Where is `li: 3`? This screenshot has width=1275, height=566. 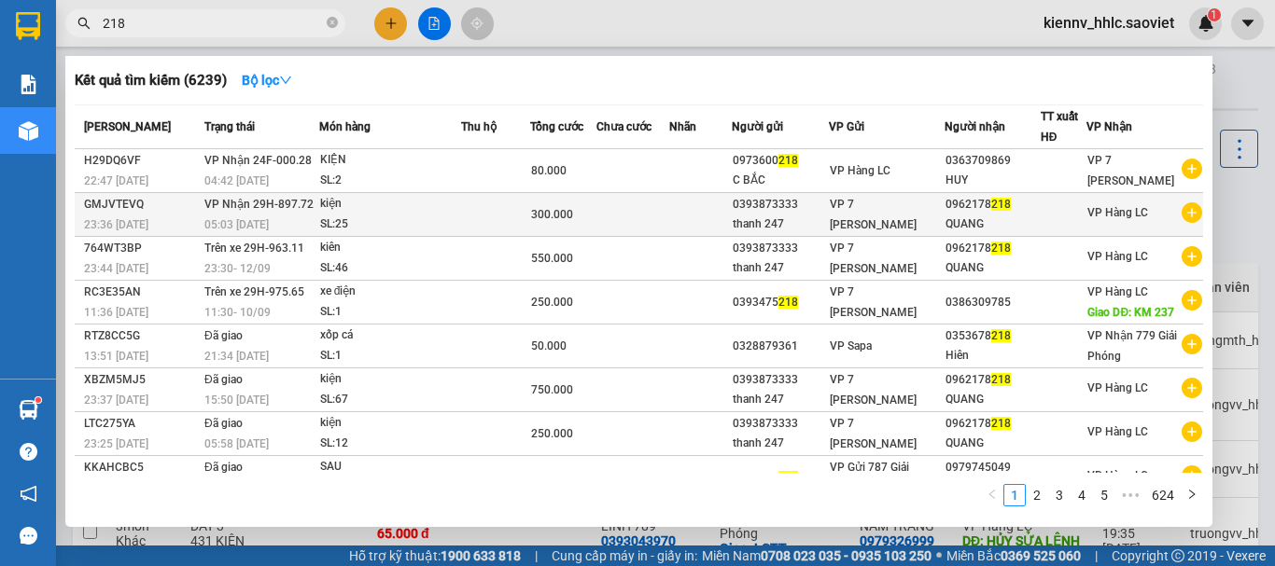 li: 3 is located at coordinates (1059, 496).